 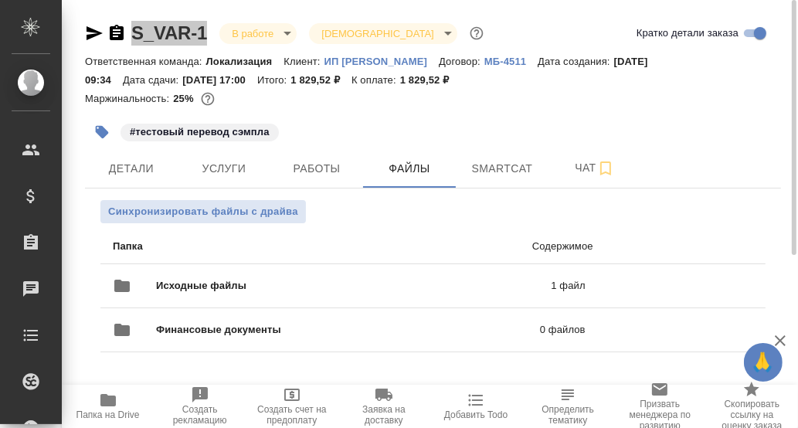 What do you see at coordinates (253, 33) in the screenshot?
I see `button: В работе` at bounding box center [253, 33].